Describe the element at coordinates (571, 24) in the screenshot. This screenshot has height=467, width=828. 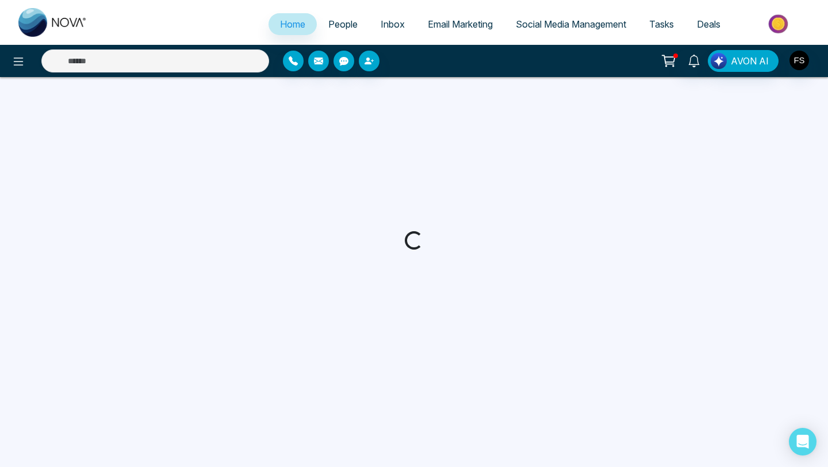
I see `span: Social Media Management` at that location.